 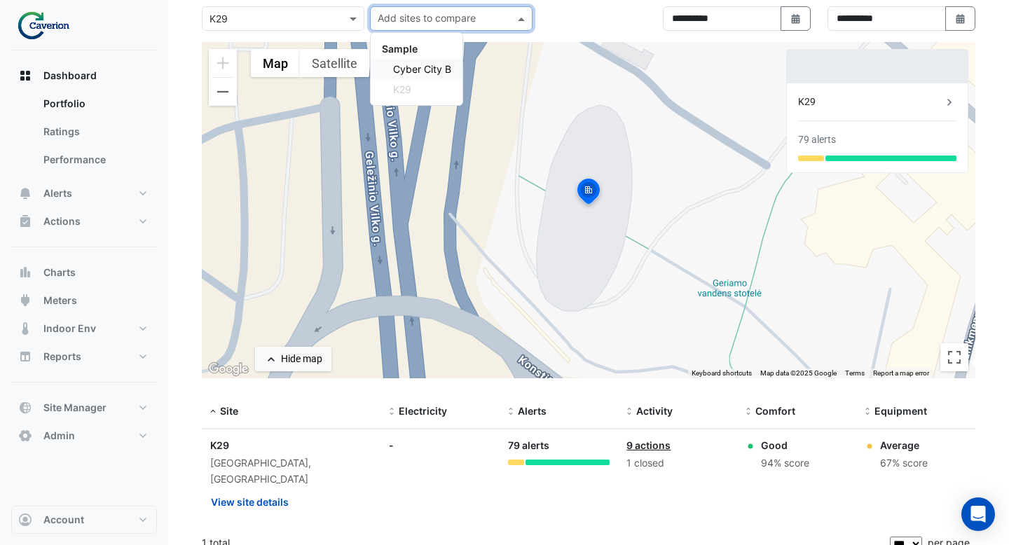 What do you see at coordinates (904, 463) in the screenshot?
I see `div: 67% score` at bounding box center [904, 463].